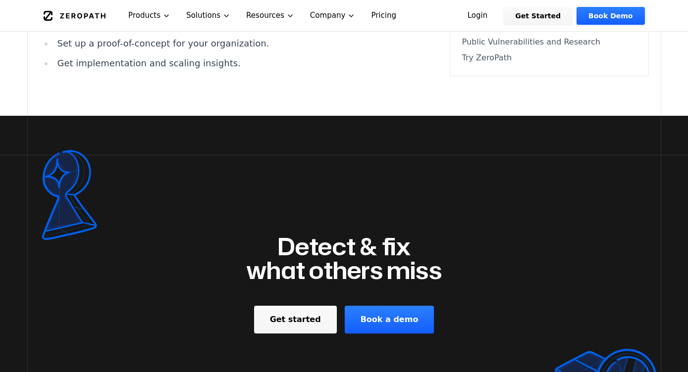 This screenshot has height=372, width=688. Describe the element at coordinates (295, 320) in the screenshot. I see `a: Get started` at that location.